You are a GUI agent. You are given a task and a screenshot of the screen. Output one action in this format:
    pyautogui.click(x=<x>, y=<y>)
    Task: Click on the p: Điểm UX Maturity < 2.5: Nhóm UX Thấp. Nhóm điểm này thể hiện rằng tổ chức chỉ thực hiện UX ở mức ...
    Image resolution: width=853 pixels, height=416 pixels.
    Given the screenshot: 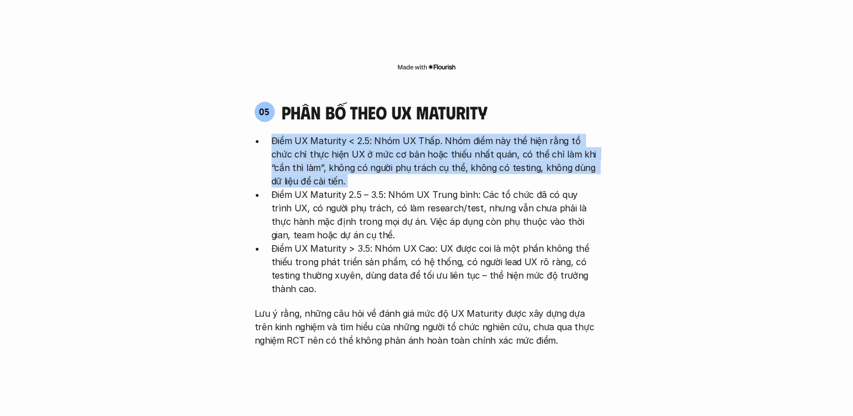 What is the action you would take?
    pyautogui.click(x=435, y=161)
    